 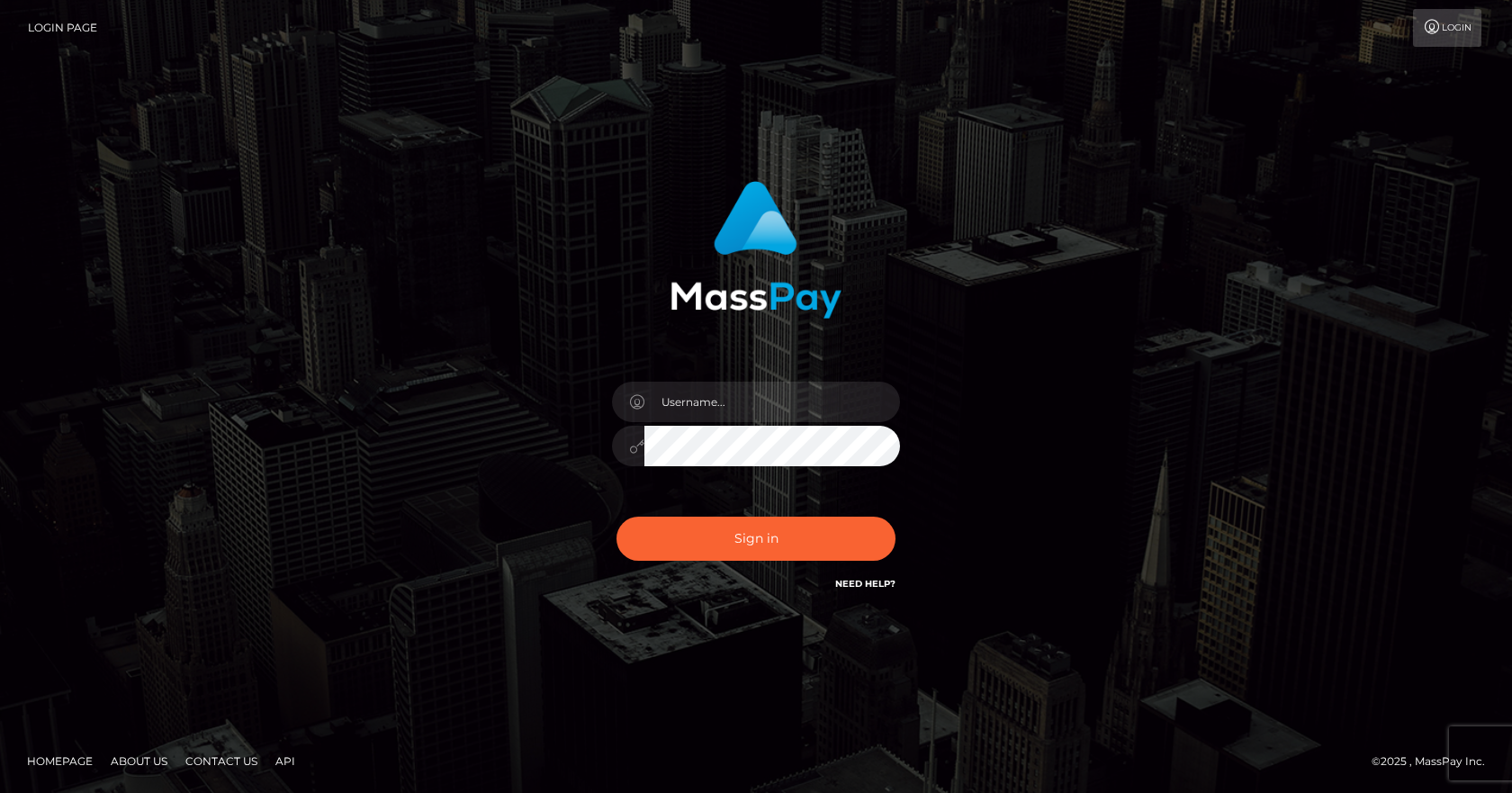 I want to click on a: Login, so click(x=1448, y=28).